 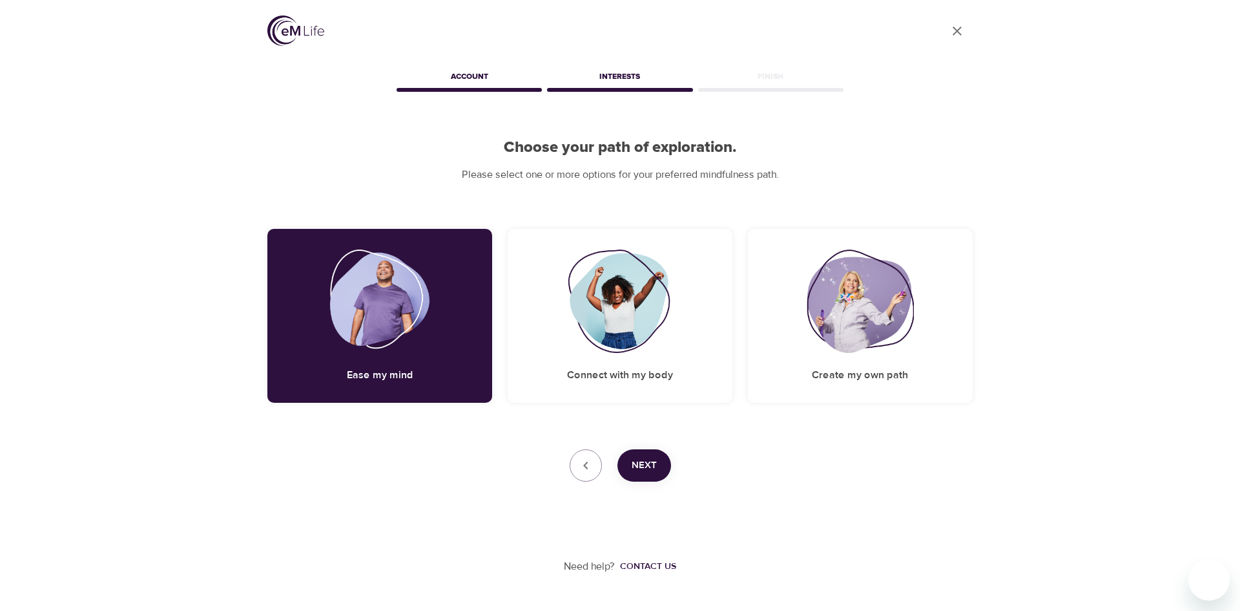 I want to click on button: Next, so click(x=644, y=465).